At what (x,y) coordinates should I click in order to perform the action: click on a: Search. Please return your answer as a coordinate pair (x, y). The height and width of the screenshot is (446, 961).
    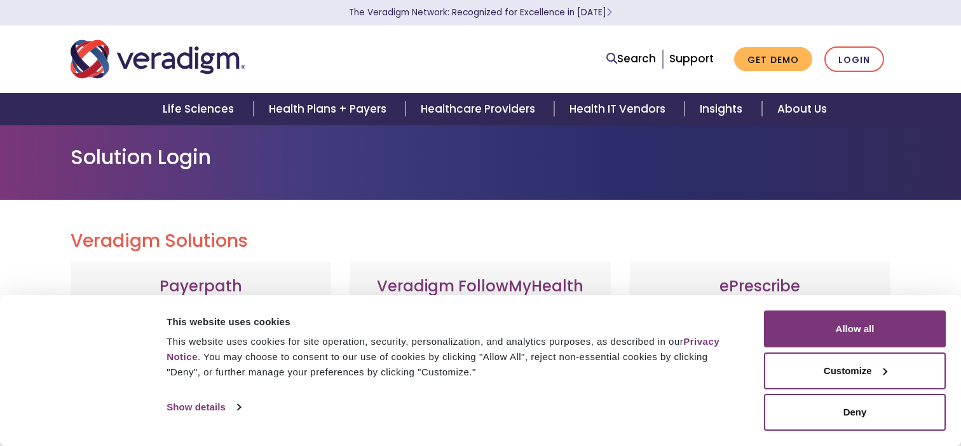
    Looking at the image, I should click on (631, 58).